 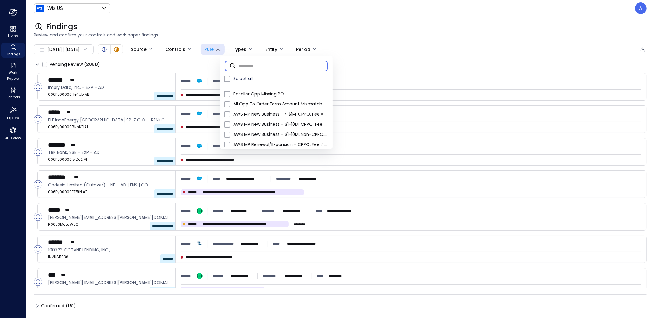 I want to click on span: Select all, so click(x=281, y=79).